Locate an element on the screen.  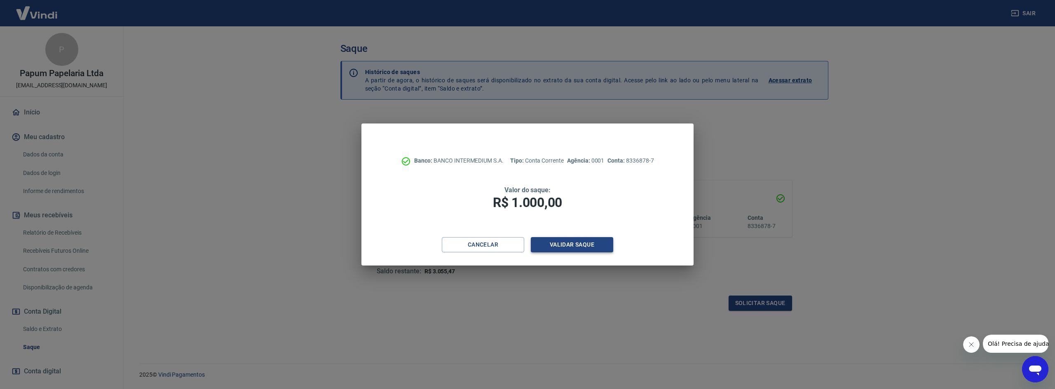
span: Banco: is located at coordinates (424, 161).